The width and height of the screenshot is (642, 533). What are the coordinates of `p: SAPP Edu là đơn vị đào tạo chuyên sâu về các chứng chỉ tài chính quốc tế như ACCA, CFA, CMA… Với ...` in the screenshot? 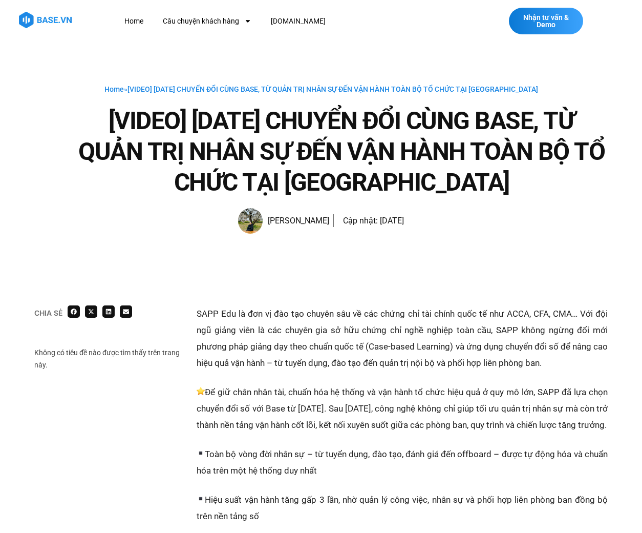 It's located at (402, 338).